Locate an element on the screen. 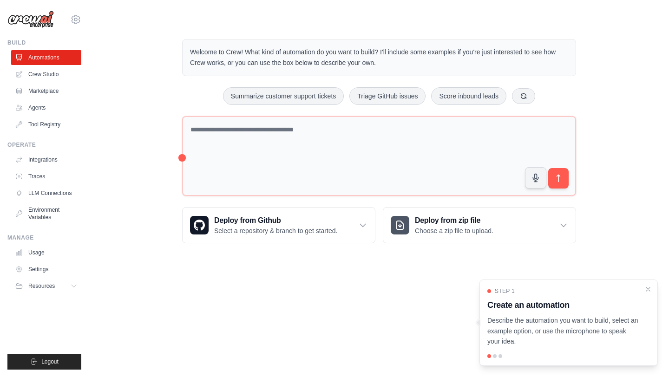 This screenshot has width=669, height=377. button: Logout is located at coordinates (44, 362).